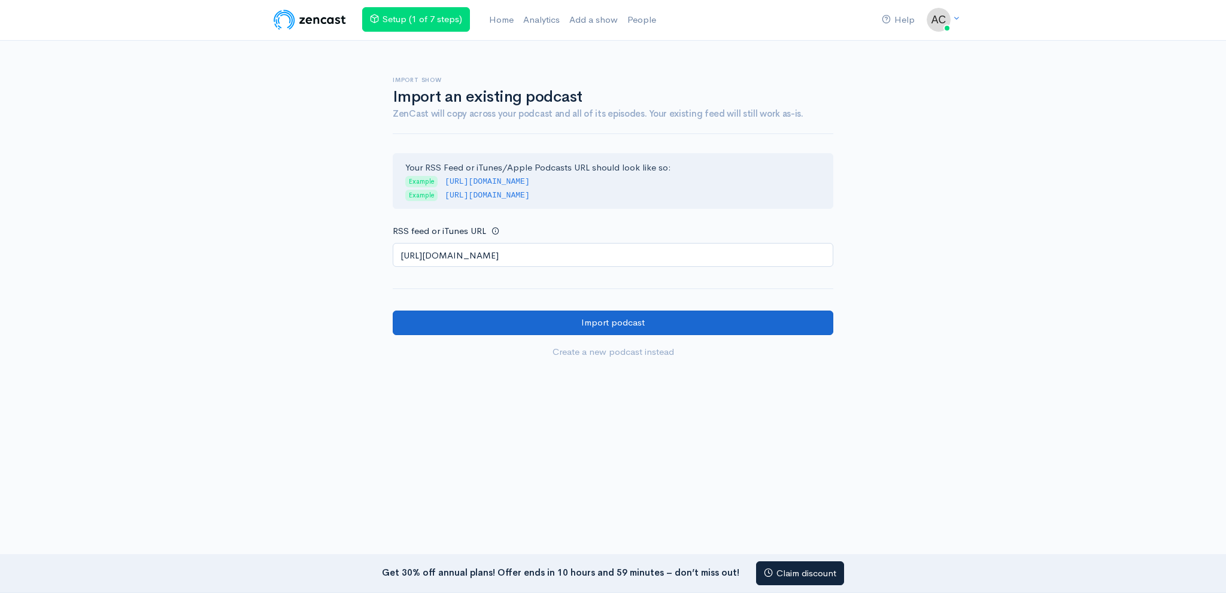 The image size is (1226, 593). Describe the element at coordinates (642, 20) in the screenshot. I see `a: People` at that location.